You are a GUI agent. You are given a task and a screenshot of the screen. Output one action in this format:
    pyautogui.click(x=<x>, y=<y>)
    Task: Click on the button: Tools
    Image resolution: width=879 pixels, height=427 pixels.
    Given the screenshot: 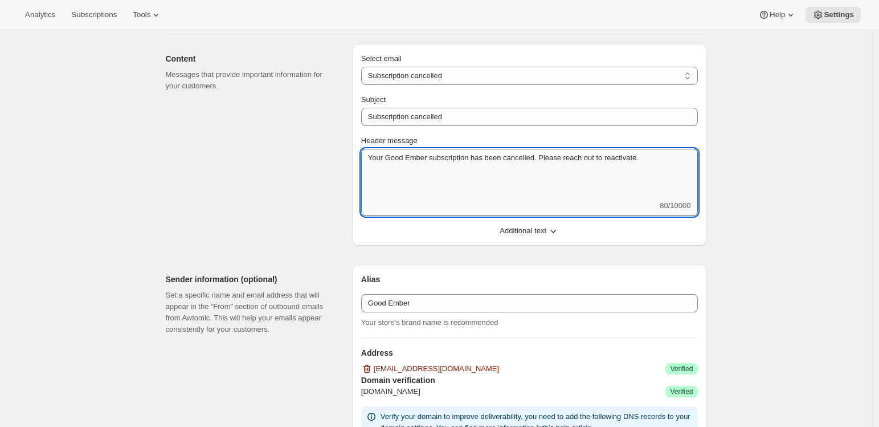 What is the action you would take?
    pyautogui.click(x=147, y=15)
    